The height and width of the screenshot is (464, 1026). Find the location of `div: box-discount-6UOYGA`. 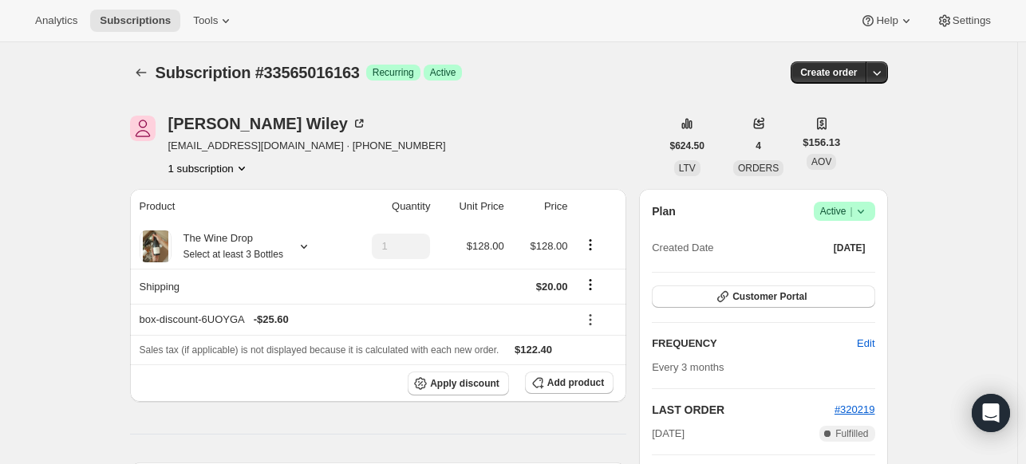

div: box-discount-6UOYGA is located at coordinates (353, 320).